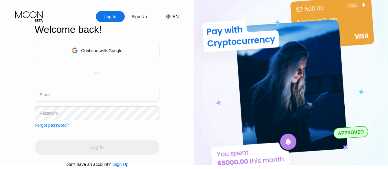  What do you see at coordinates (88, 165) in the screenshot?
I see `div: Don't have an account?` at bounding box center [88, 165].